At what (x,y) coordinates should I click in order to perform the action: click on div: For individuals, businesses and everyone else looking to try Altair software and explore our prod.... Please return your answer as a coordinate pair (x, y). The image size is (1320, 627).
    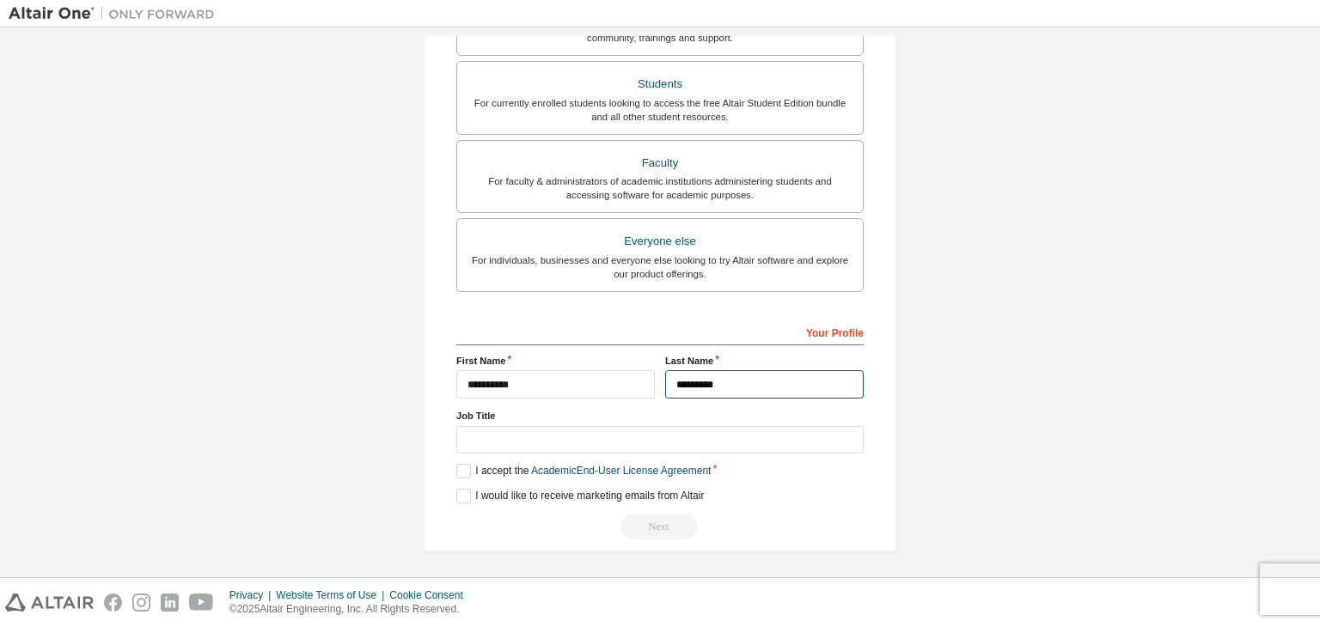
    Looking at the image, I should click on (660, 267).